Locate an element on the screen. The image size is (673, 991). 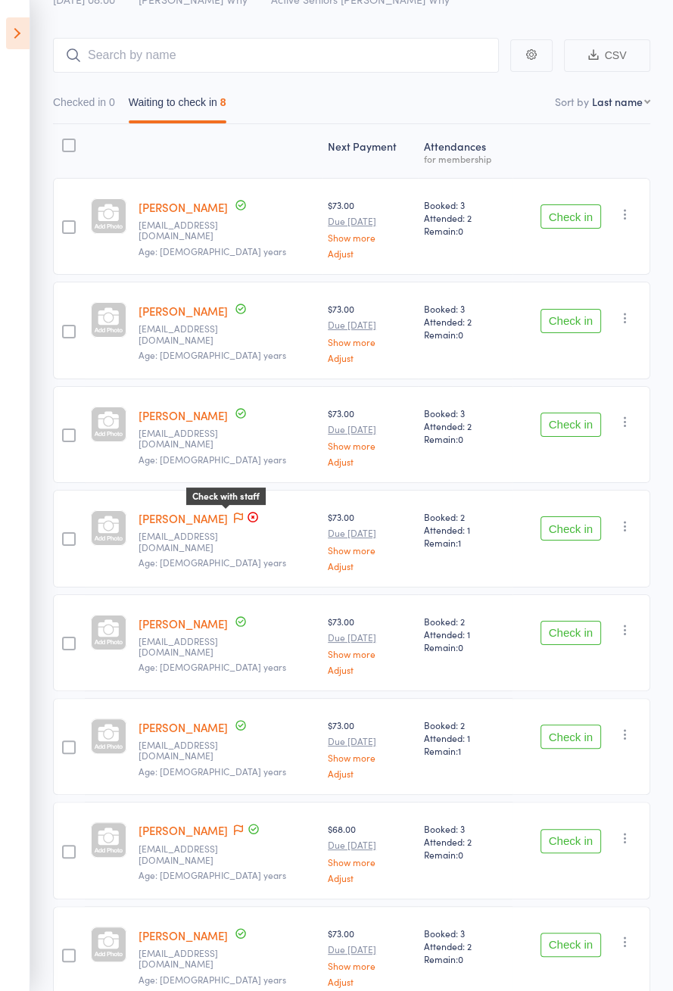
button: Checked in0 is located at coordinates (84, 106).